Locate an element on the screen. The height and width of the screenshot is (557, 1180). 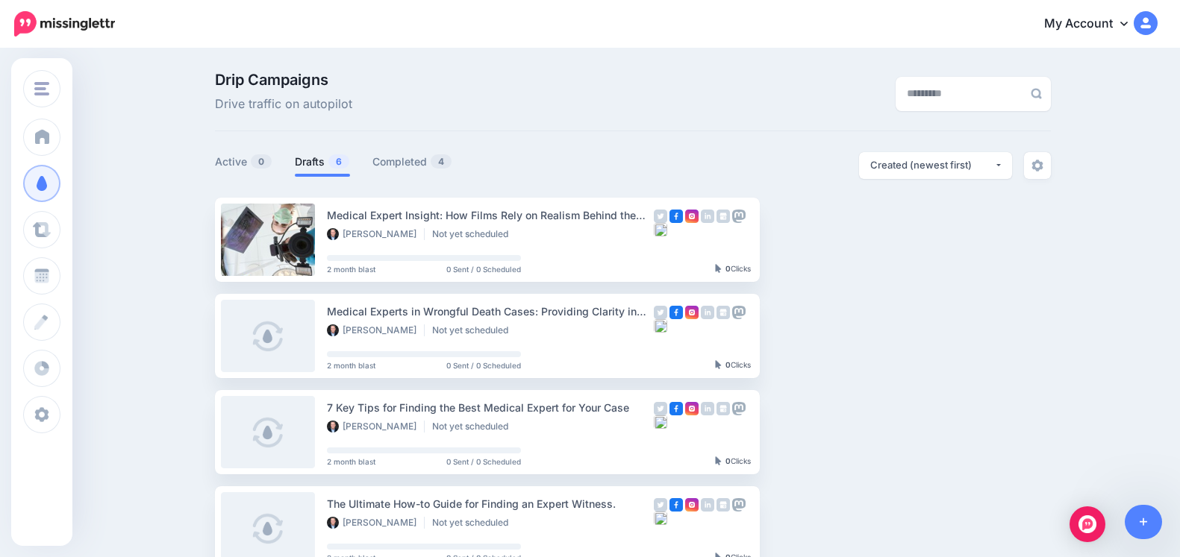
img: settings-grey.png is located at coordinates (1037, 166).